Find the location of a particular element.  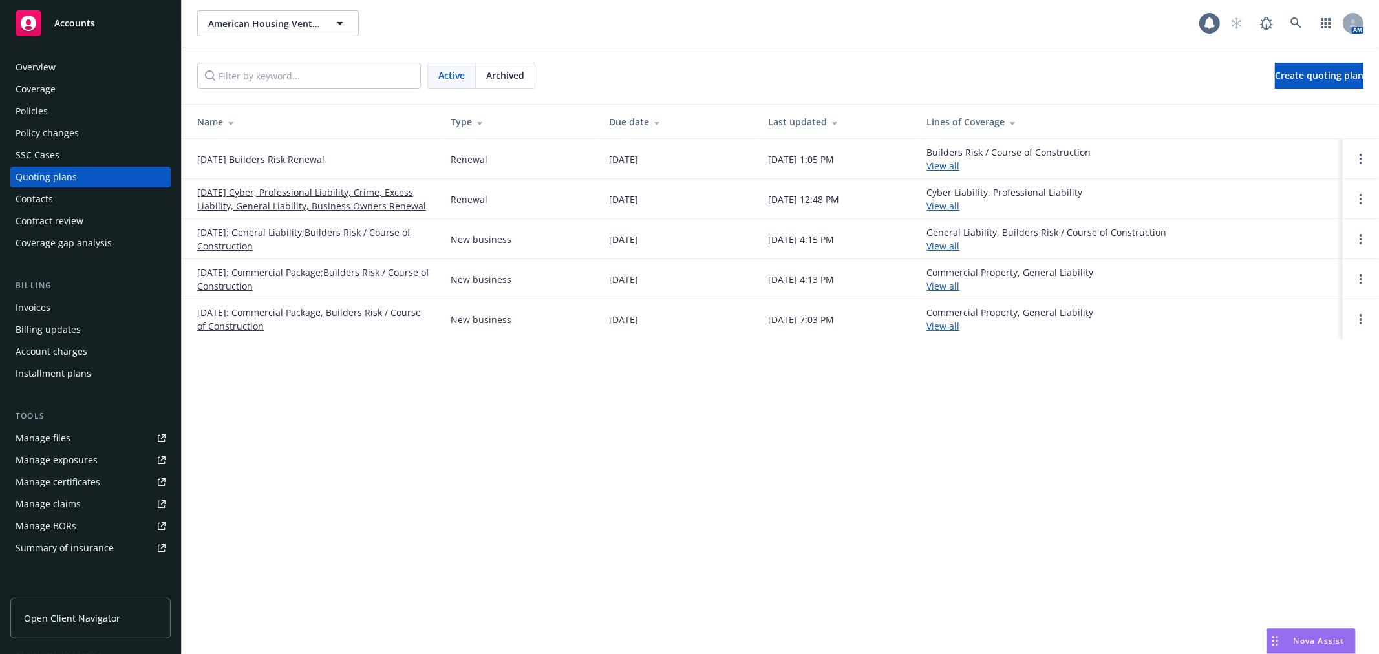

div: Billing is located at coordinates (90, 286).